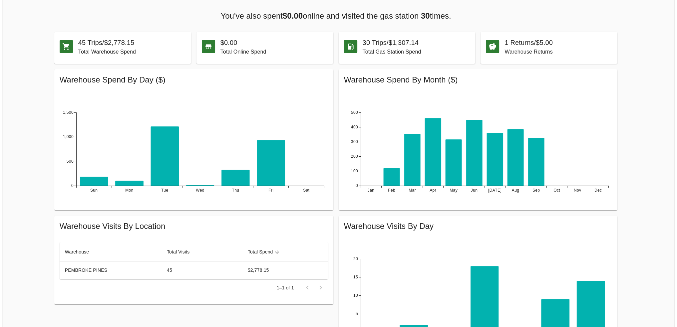 The width and height of the screenshot is (677, 327). What do you see at coordinates (412, 190) in the screenshot?
I see `tspan: Mar` at bounding box center [412, 190].